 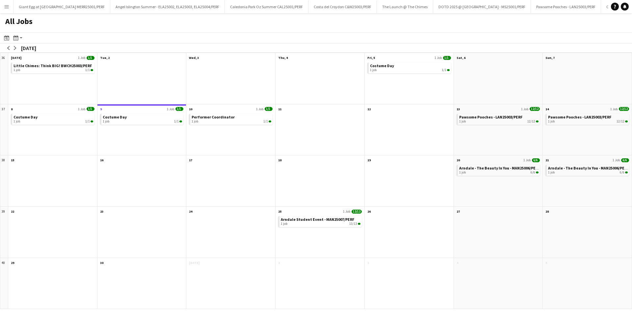 I want to click on span: Arndale - The Beauty In You - MAN25006/PERF, so click(x=500, y=168).